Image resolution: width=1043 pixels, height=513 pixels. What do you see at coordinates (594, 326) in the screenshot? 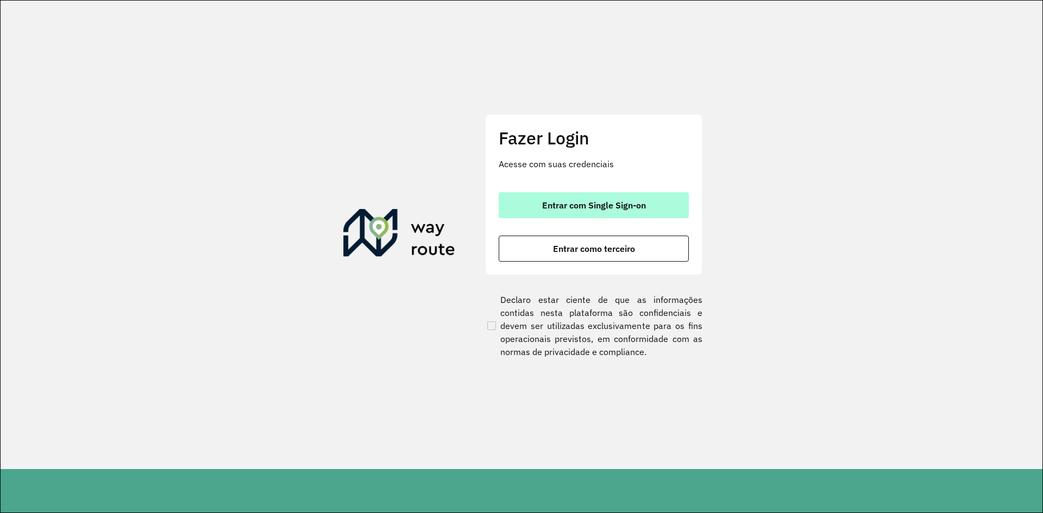
I see `label: Declaro estar ciente de que as informações contidas nesta plataforma são confidenciais e devem se...` at bounding box center [594, 326].